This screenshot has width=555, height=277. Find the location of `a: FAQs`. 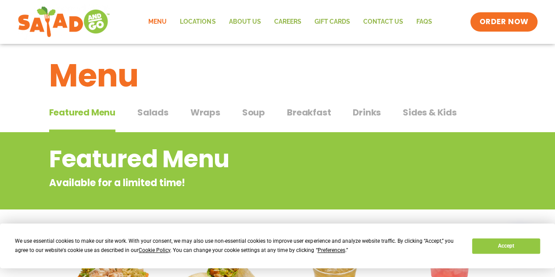

a: FAQs is located at coordinates (423, 22).